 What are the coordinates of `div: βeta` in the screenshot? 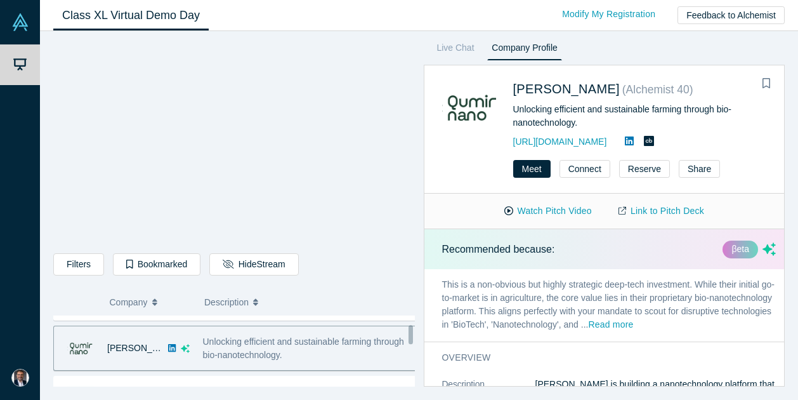 It's located at (740, 249).